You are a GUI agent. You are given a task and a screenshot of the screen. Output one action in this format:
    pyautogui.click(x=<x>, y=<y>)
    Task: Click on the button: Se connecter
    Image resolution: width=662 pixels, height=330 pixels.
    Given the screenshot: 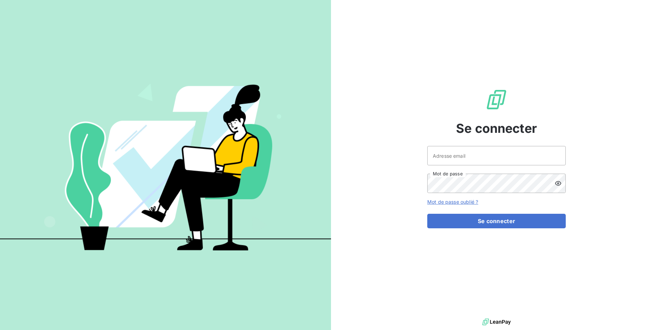 What is the action you would take?
    pyautogui.click(x=497, y=221)
    